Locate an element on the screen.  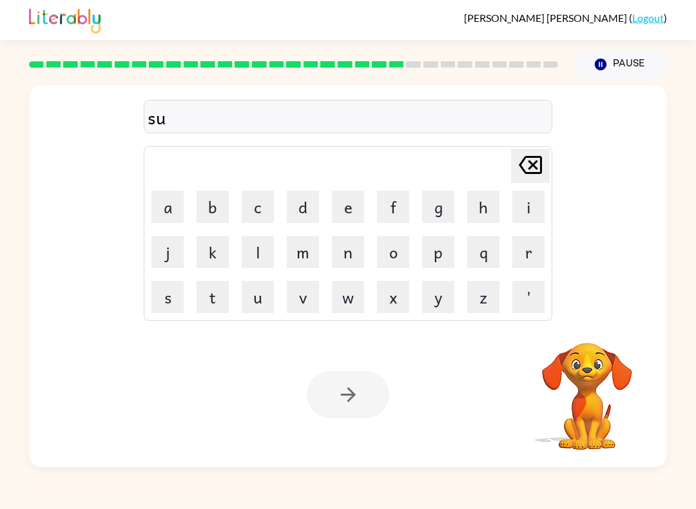
button: d is located at coordinates (303, 207).